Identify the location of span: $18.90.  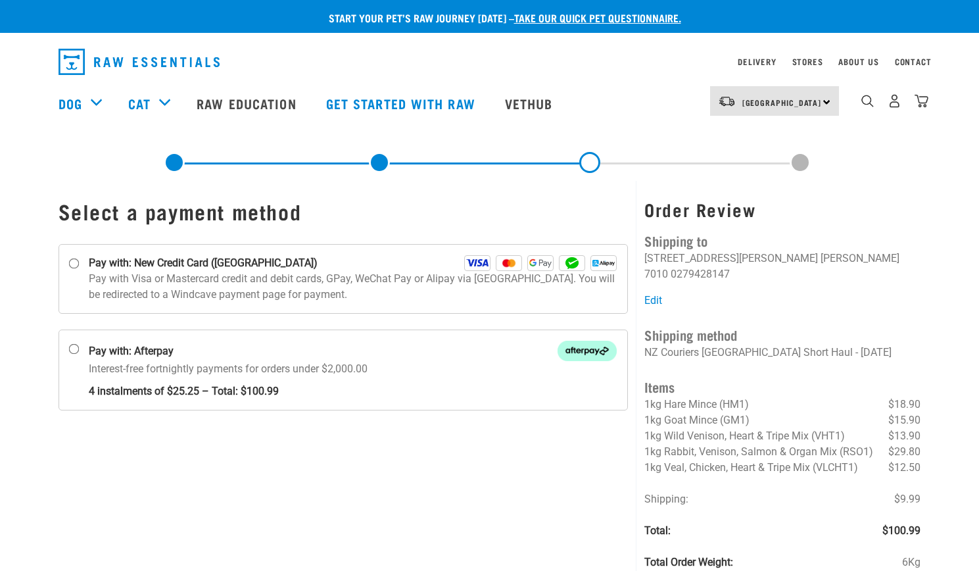
(904, 404).